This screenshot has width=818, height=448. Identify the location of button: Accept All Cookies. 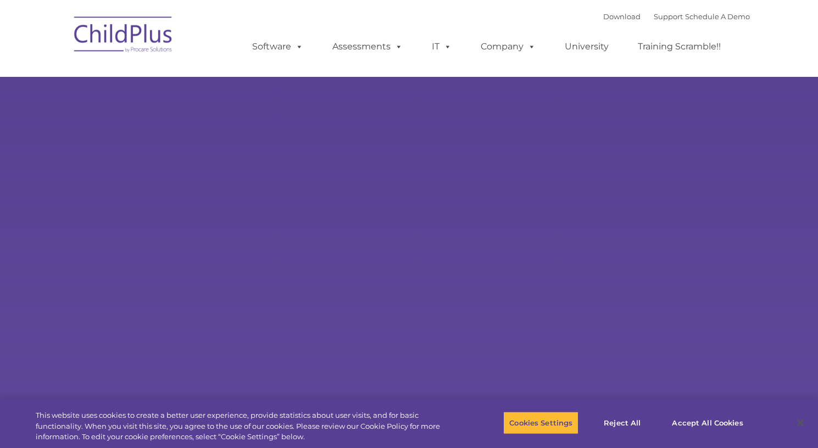
(707, 423).